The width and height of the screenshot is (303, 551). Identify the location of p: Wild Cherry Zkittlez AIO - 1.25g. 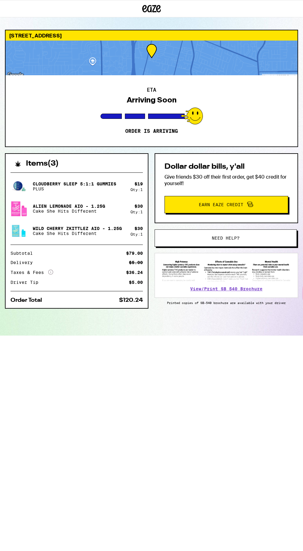
(77, 229).